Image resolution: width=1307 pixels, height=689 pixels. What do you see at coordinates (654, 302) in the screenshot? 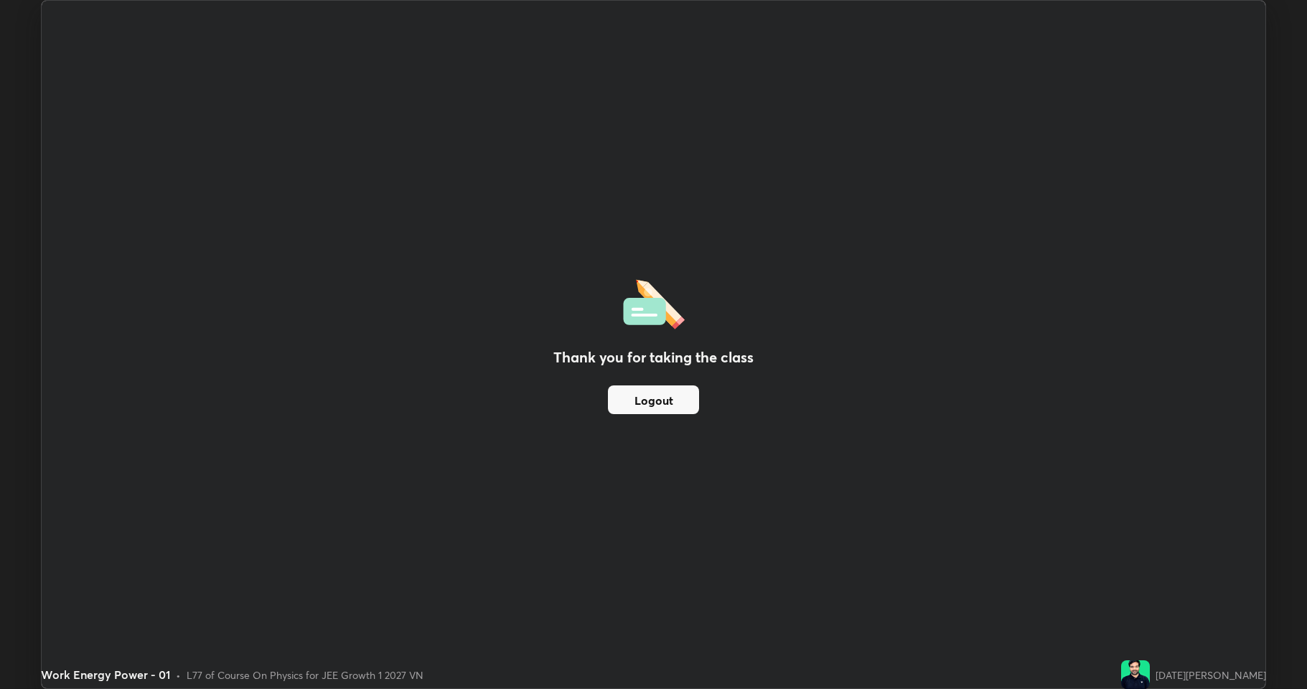
I see `img: offlineFeedback.1438e8b3.svg` at bounding box center [654, 302].